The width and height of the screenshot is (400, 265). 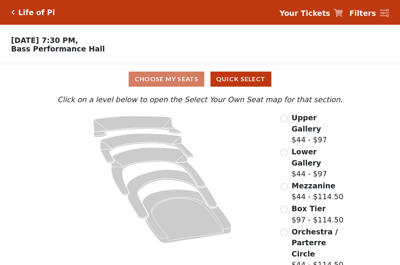 I want to click on path: Lower Gallery - Seats Available: 53, so click(x=147, y=148).